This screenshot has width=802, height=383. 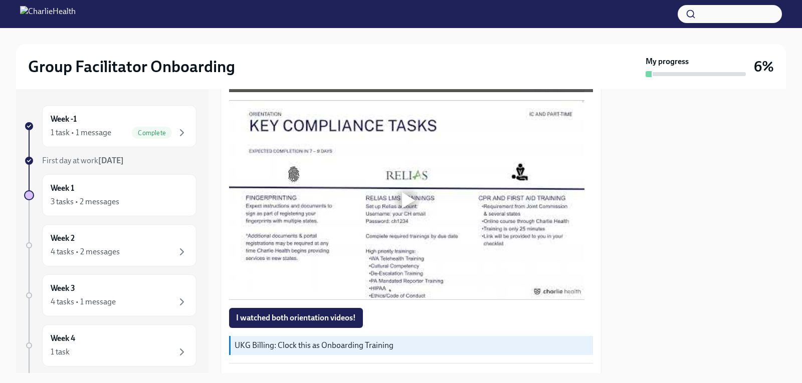 What do you see at coordinates (63, 239) in the screenshot?
I see `h6: Week 2` at bounding box center [63, 239].